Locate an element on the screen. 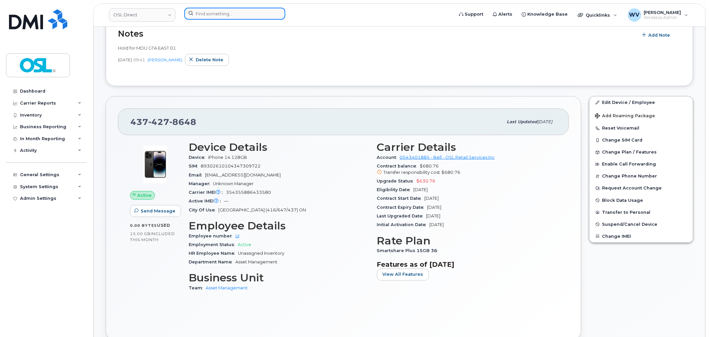  span: 8648 is located at coordinates (183, 122).